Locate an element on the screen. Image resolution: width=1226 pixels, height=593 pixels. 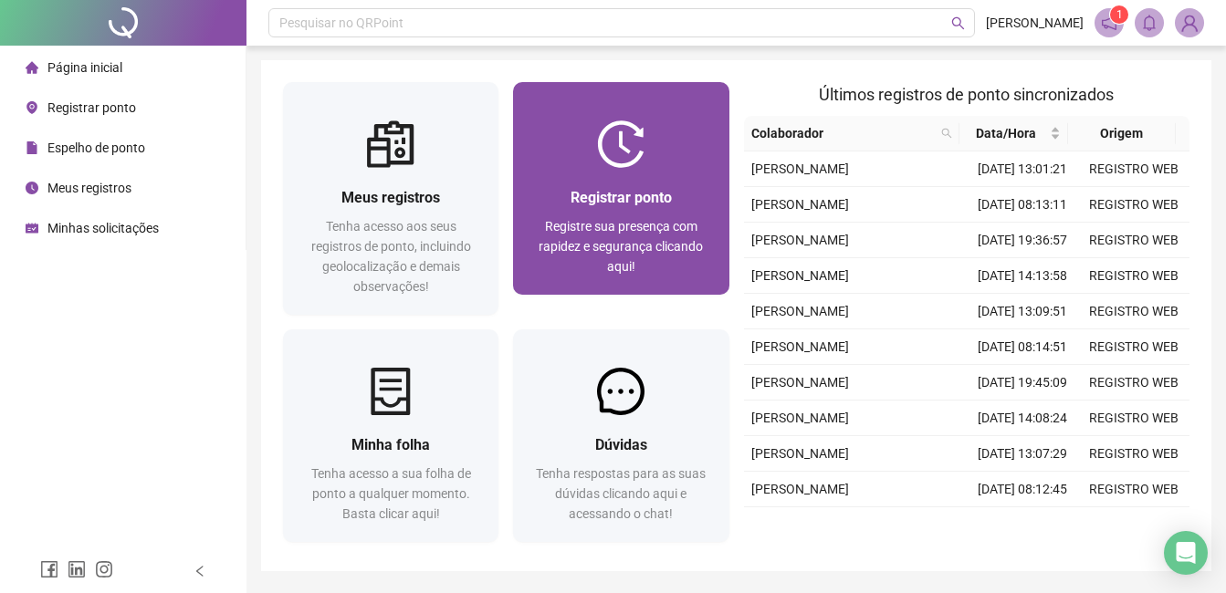
span: Tenha respostas para as suas dúvidas clicando aqui e acessando o chat! is located at coordinates (621, 494).